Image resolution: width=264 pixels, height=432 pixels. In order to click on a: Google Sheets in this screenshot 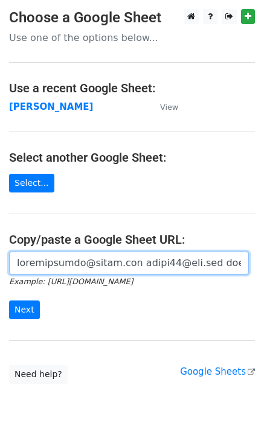, I will do `click(217, 372)`.